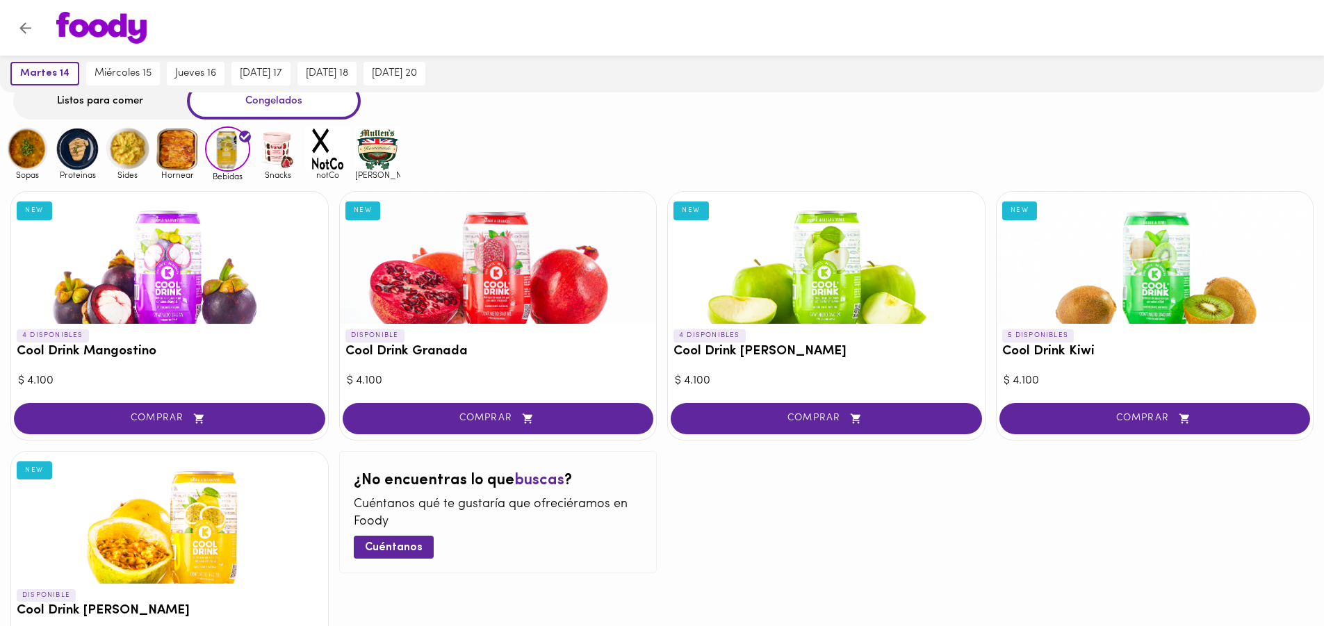 The width and height of the screenshot is (1324, 626). I want to click on span: Snacks, so click(277, 174).